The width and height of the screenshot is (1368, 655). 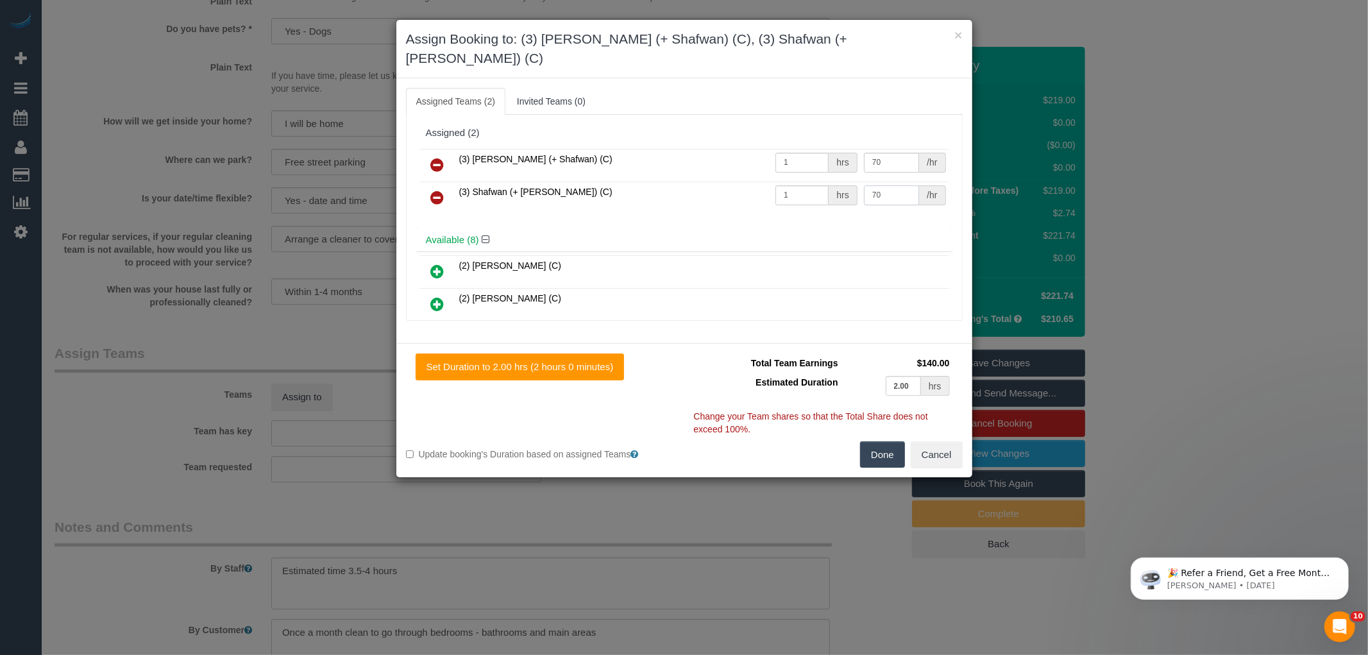 What do you see at coordinates (897, 363) in the screenshot?
I see `td: $140.00` at bounding box center [897, 363].